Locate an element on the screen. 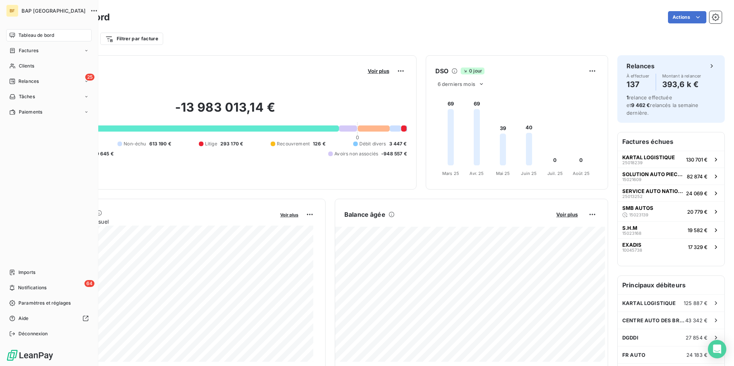 The height and width of the screenshot is (366, 734). span: Avoirs non associés is located at coordinates (356, 154).